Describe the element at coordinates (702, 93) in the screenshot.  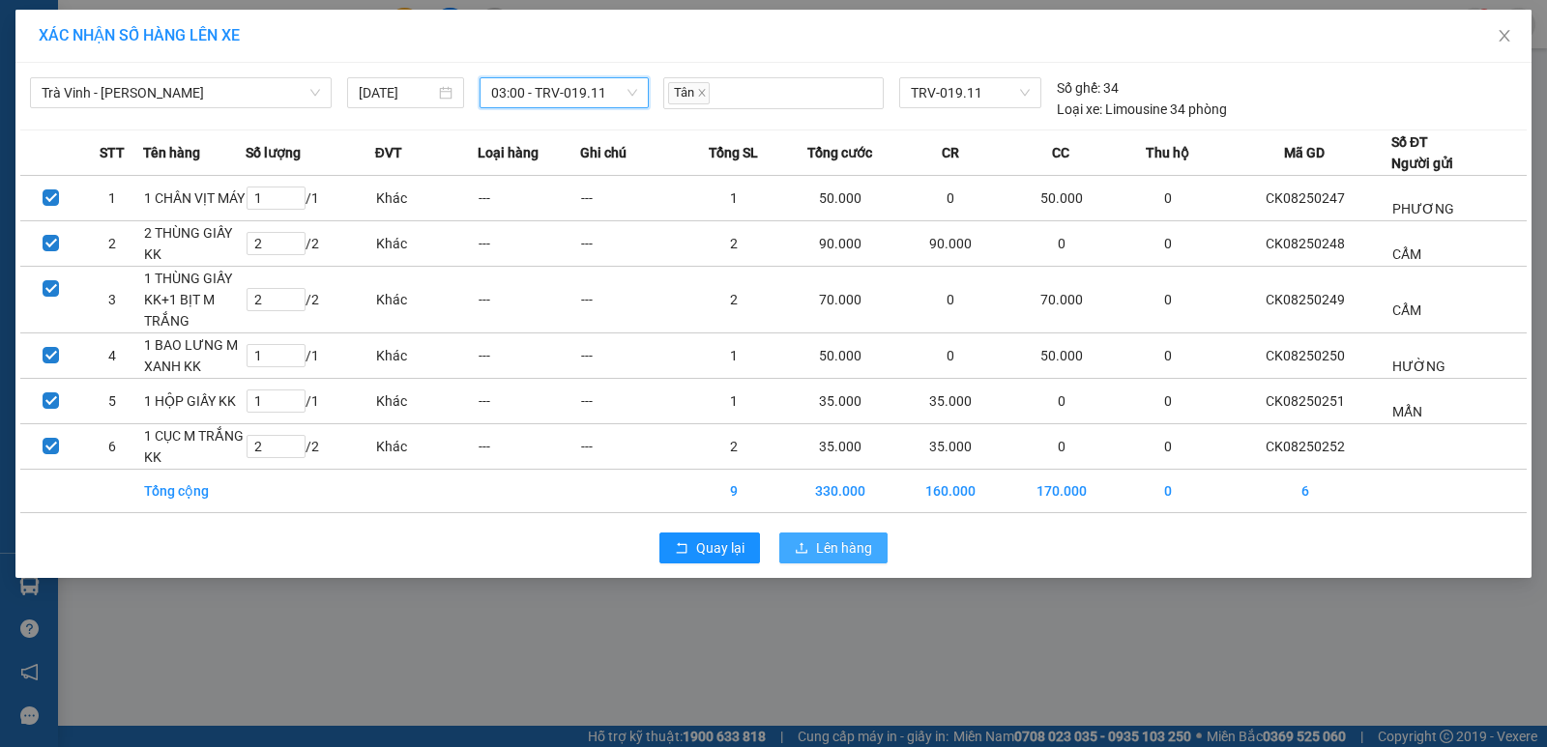
I see `span: close` at that location.